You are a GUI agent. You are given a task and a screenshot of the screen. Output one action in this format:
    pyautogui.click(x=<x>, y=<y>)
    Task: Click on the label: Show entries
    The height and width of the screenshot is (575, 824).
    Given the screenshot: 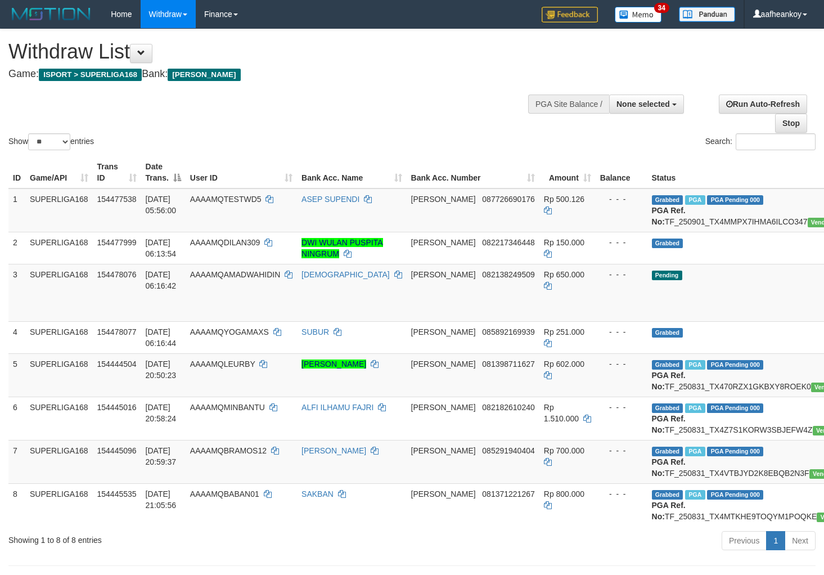 What is the action you would take?
    pyautogui.click(x=51, y=142)
    